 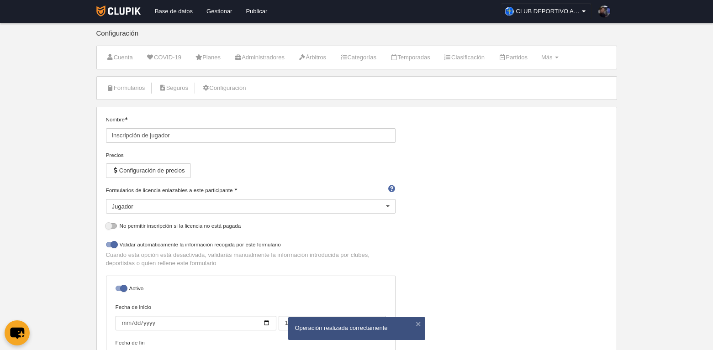 I want to click on a: Administradores, so click(x=259, y=58).